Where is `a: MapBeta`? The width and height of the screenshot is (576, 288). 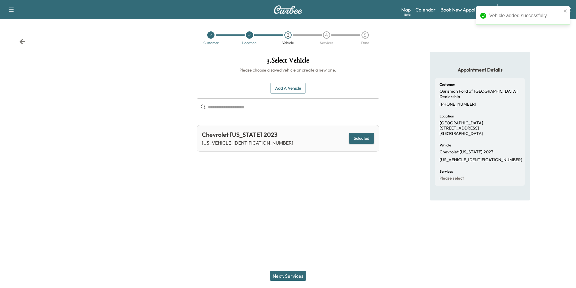 a: MapBeta is located at coordinates (406, 10).